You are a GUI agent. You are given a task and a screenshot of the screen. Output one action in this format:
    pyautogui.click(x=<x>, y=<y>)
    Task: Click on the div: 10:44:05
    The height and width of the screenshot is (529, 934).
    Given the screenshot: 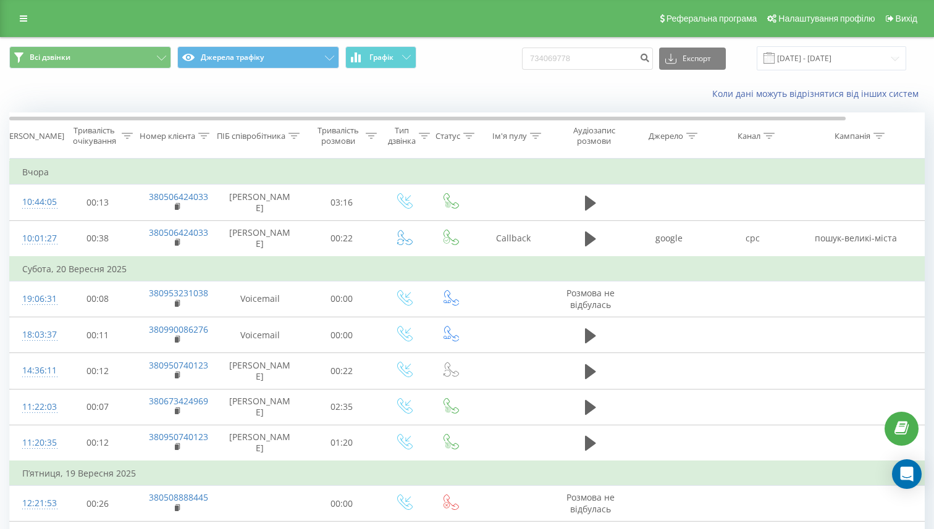 What is the action you would take?
    pyautogui.click(x=35, y=202)
    